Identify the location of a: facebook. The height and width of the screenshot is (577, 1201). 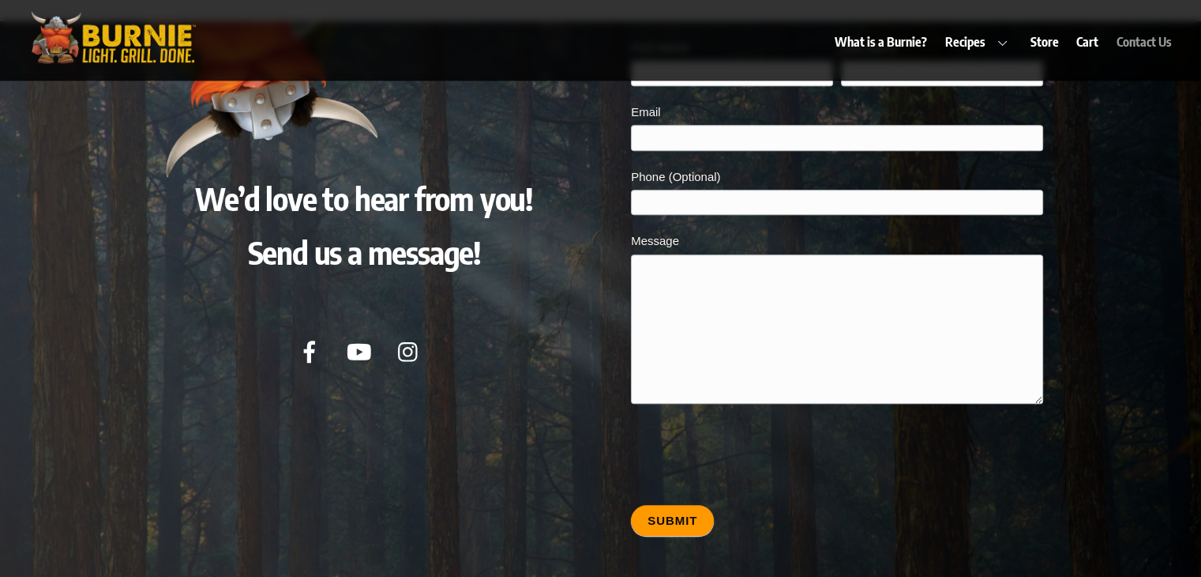
(312, 350).